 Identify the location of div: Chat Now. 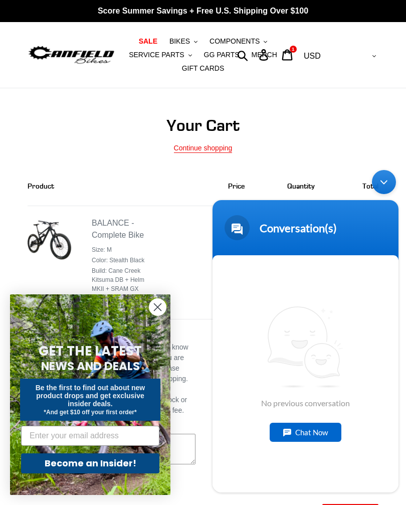
(98, 267).